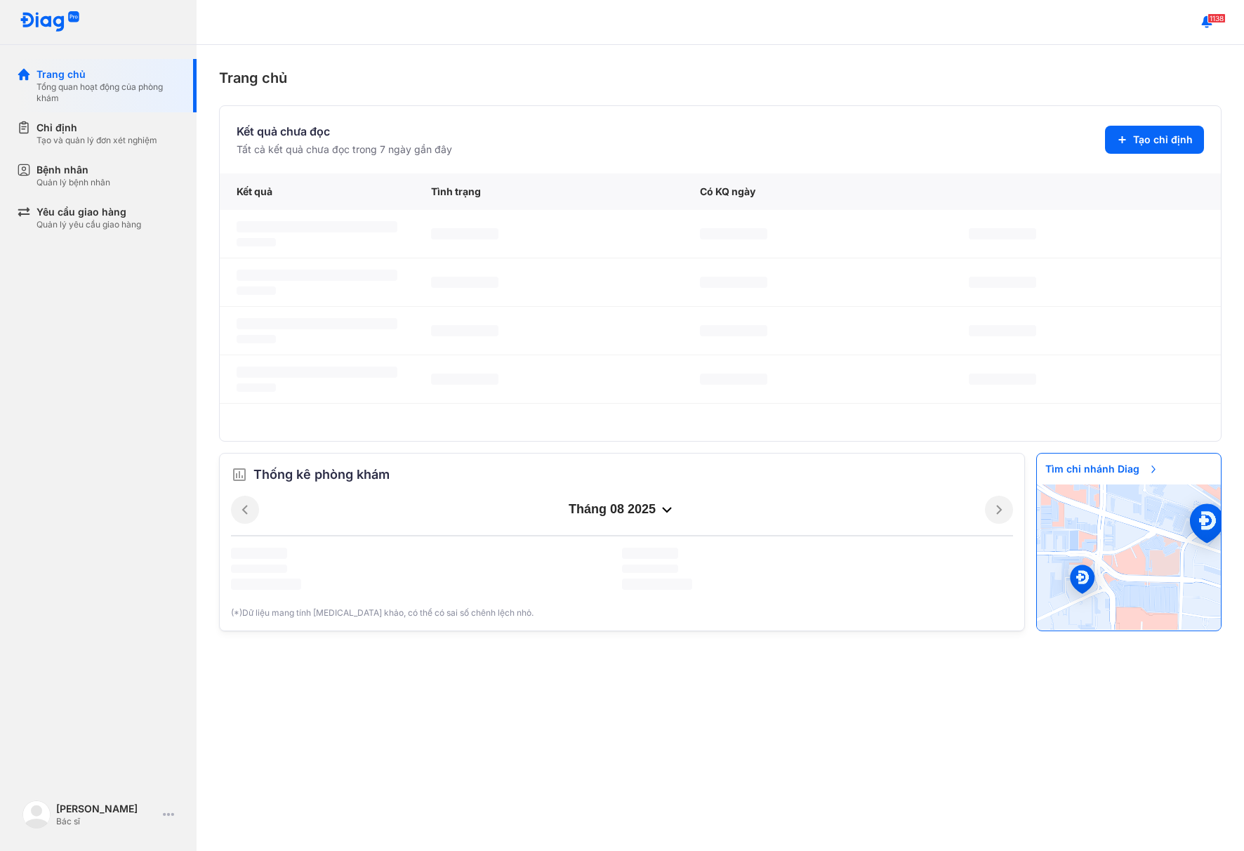 This screenshot has width=1244, height=851. Describe the element at coordinates (817, 192) in the screenshot. I see `div: Có KQ ngày` at that location.